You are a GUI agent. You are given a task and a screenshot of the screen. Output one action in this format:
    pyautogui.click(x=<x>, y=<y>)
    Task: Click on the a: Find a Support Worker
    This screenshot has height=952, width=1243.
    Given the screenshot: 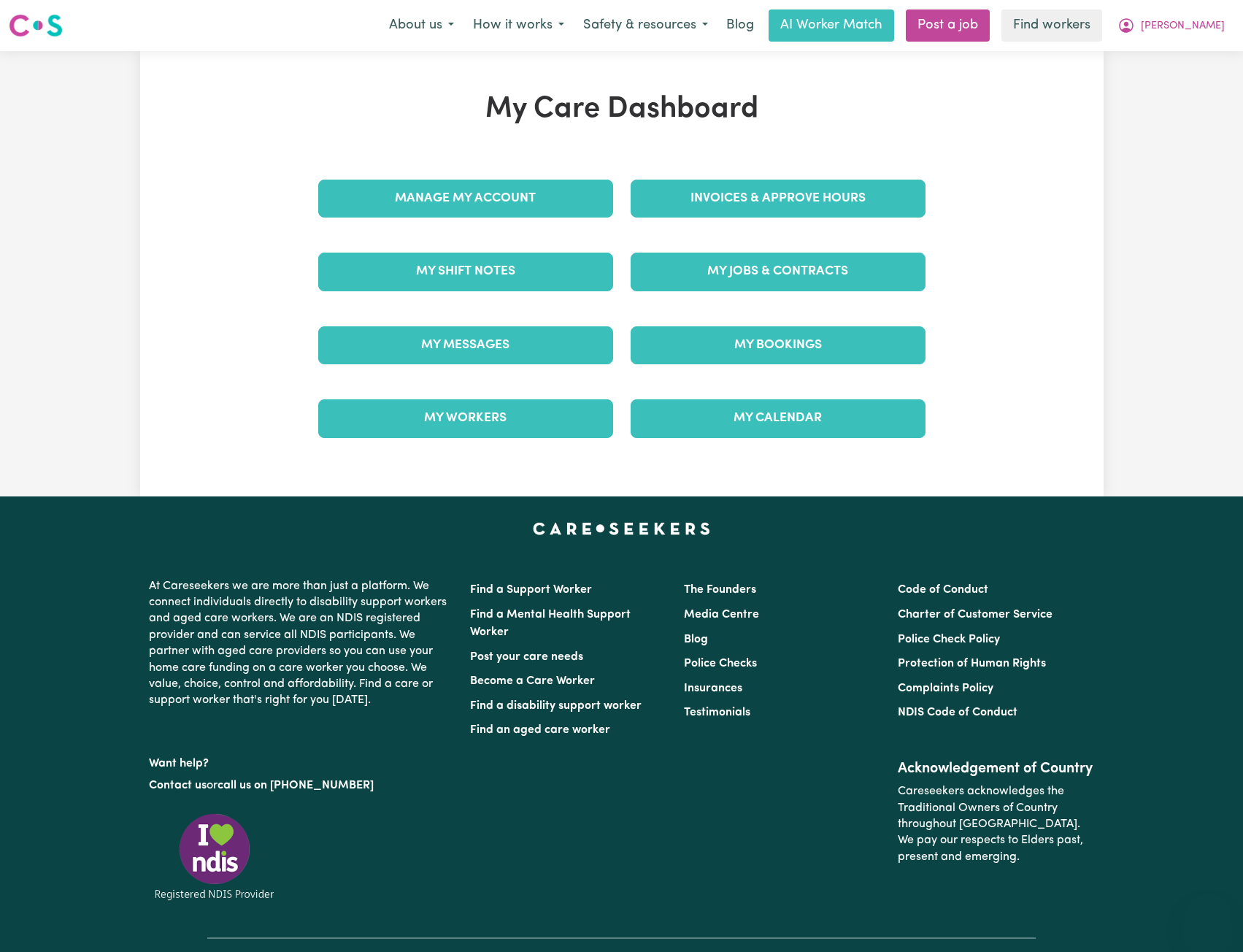 What is the action you would take?
    pyautogui.click(x=530, y=590)
    